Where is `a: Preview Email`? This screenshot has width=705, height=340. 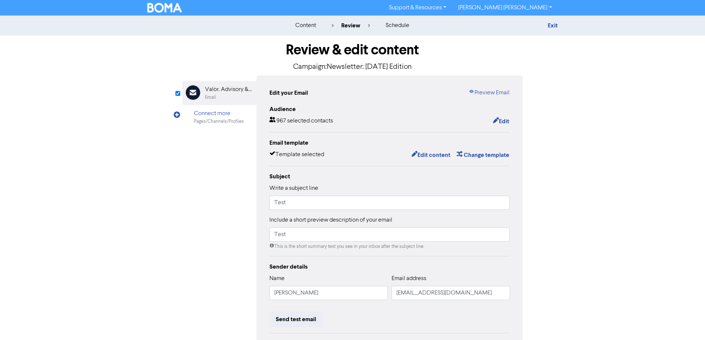
a: Preview Email is located at coordinates (489, 93).